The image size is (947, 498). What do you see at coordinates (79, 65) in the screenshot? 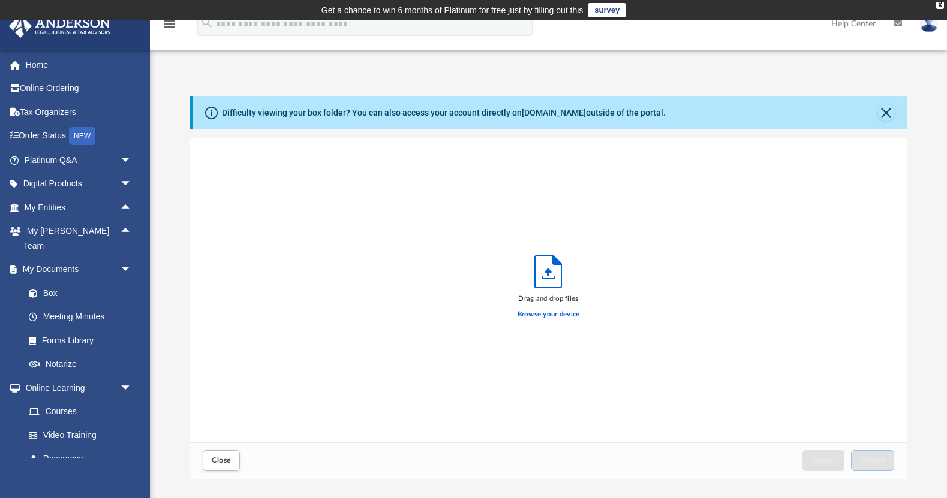
I see `a: Home` at bounding box center [79, 65].